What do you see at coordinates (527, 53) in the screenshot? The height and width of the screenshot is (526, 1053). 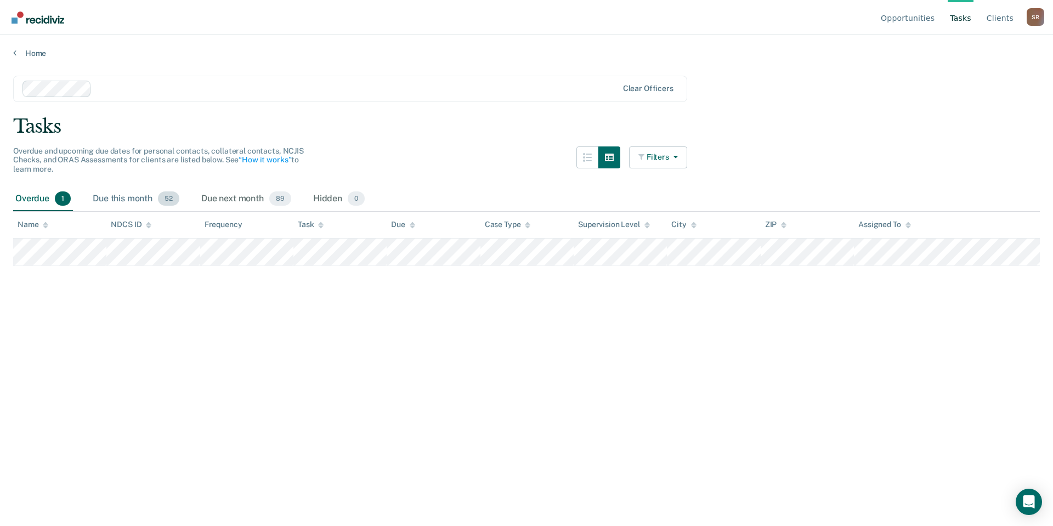 I see `a: Home` at bounding box center [527, 53].